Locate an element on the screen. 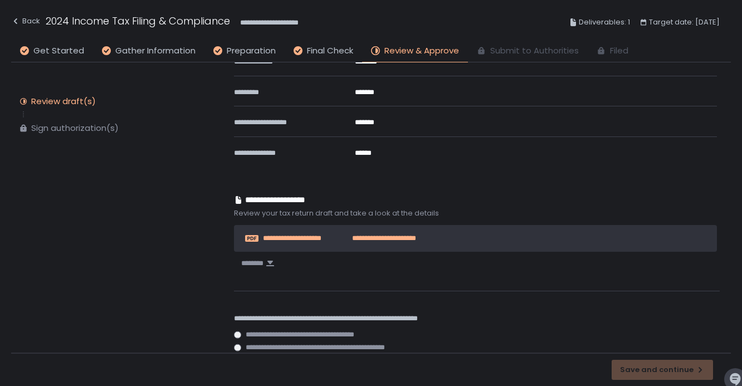  span: Review & Approve is located at coordinates (422, 51).